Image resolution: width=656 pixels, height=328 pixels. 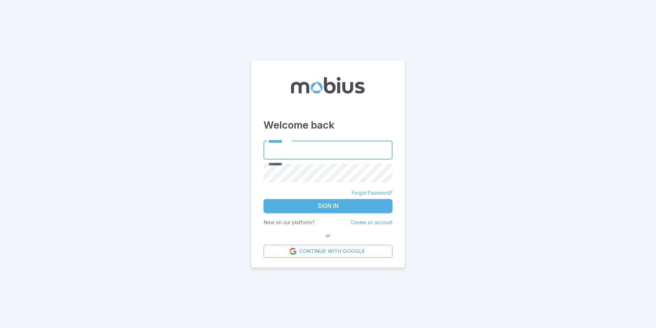 I want to click on a: Forgot Password?, so click(x=372, y=193).